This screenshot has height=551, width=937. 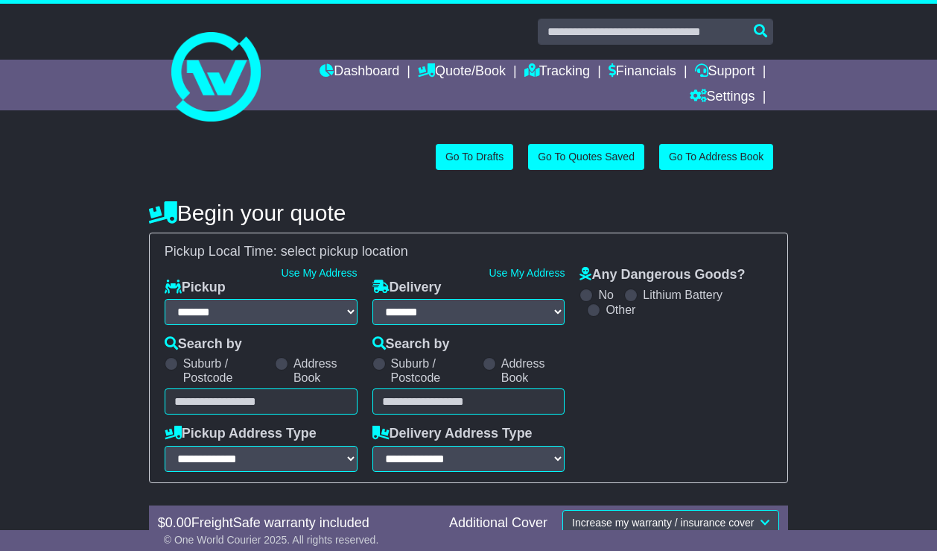 What do you see at coordinates (452, 434) in the screenshot?
I see `label: Delivery Address Type` at bounding box center [452, 434].